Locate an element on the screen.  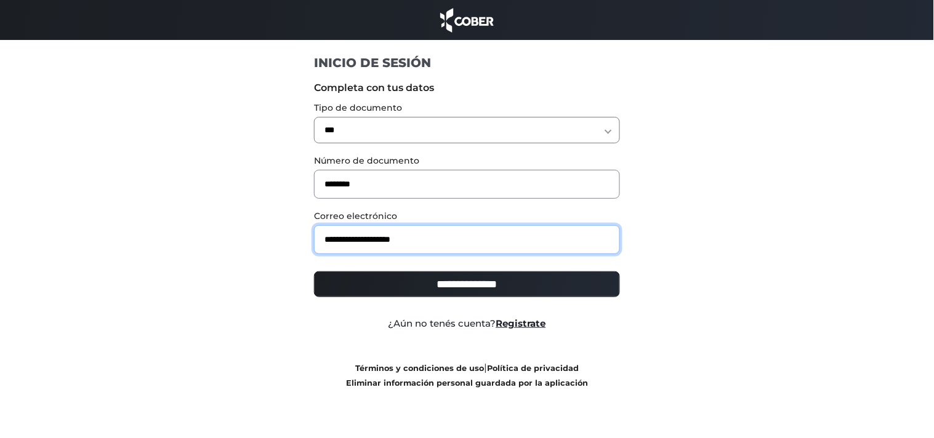
a: Política de privacidad is located at coordinates (532, 368).